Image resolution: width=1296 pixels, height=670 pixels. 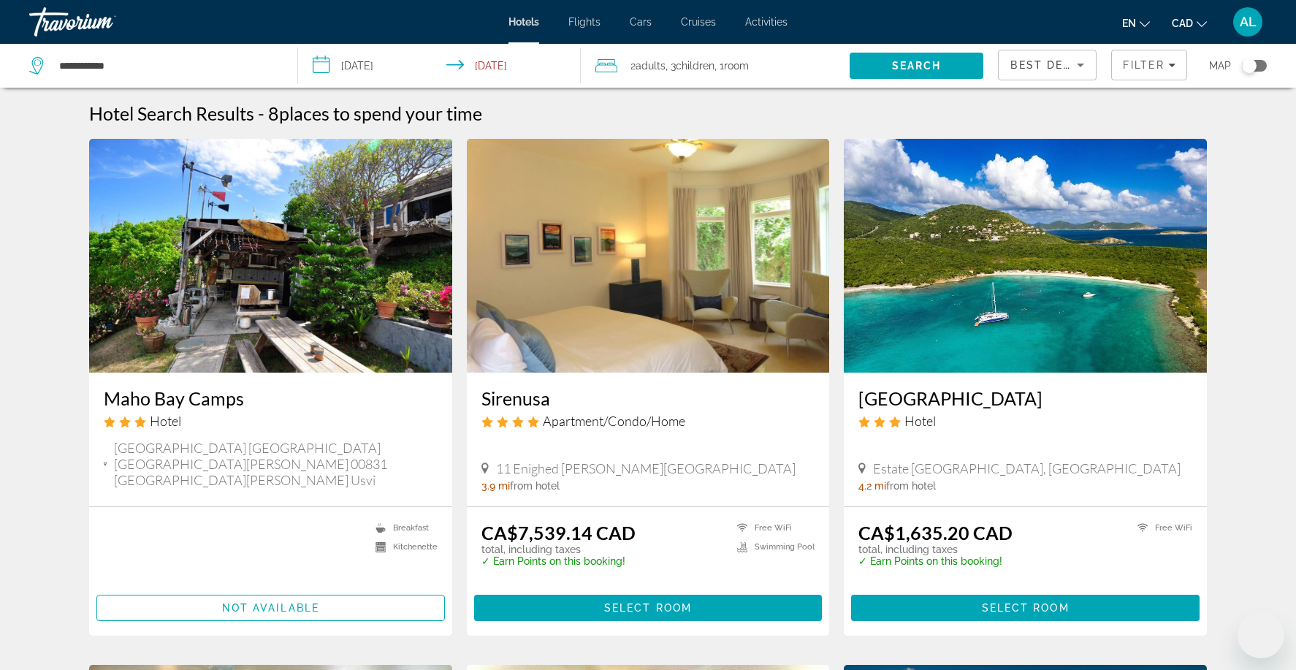 What do you see at coordinates (772, 547) in the screenshot?
I see `li: Swimming Pool` at bounding box center [772, 547].